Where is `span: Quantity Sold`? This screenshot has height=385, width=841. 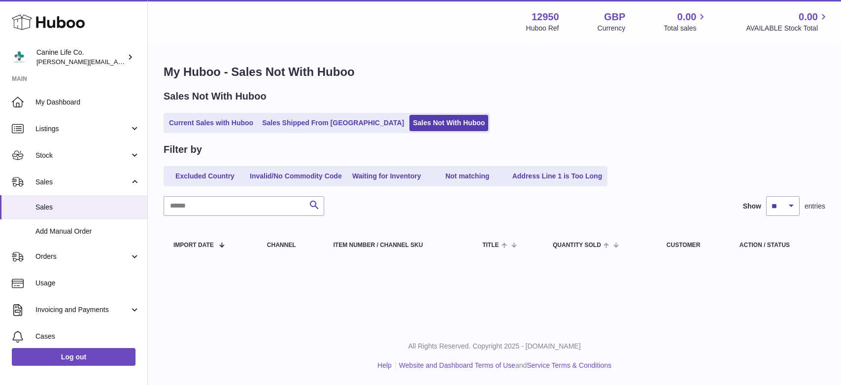 span: Quantity Sold is located at coordinates (577, 245).